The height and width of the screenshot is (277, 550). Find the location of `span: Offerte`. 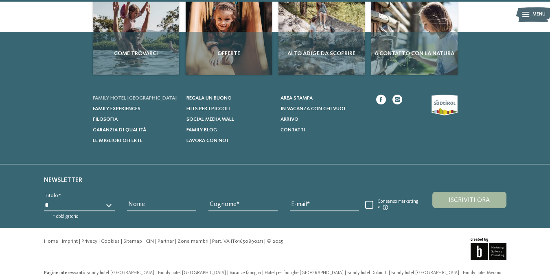

span: Offerte is located at coordinates (229, 53).